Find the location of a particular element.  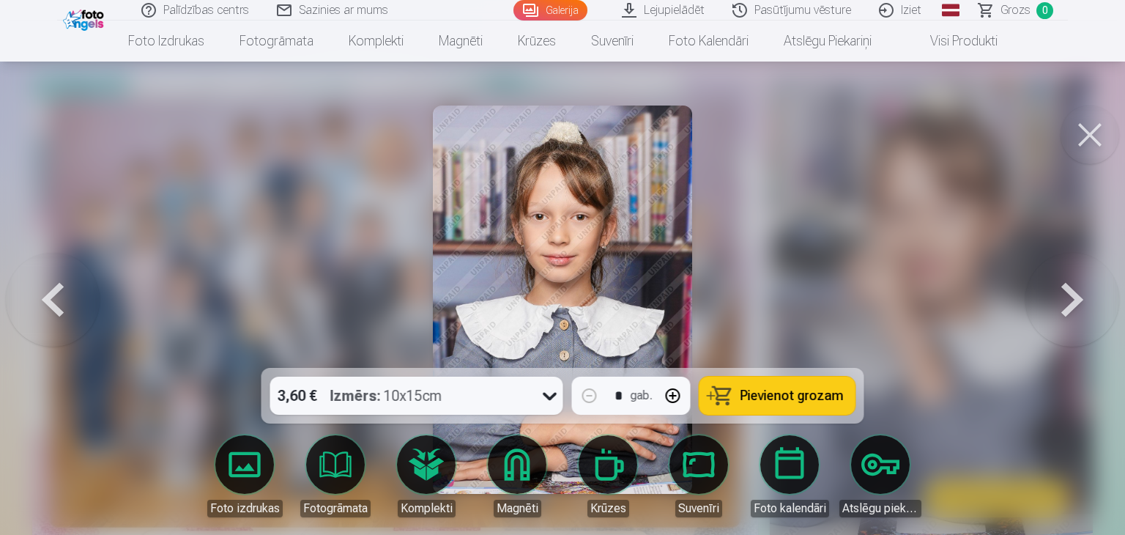

div: Krūzes is located at coordinates (608, 508).